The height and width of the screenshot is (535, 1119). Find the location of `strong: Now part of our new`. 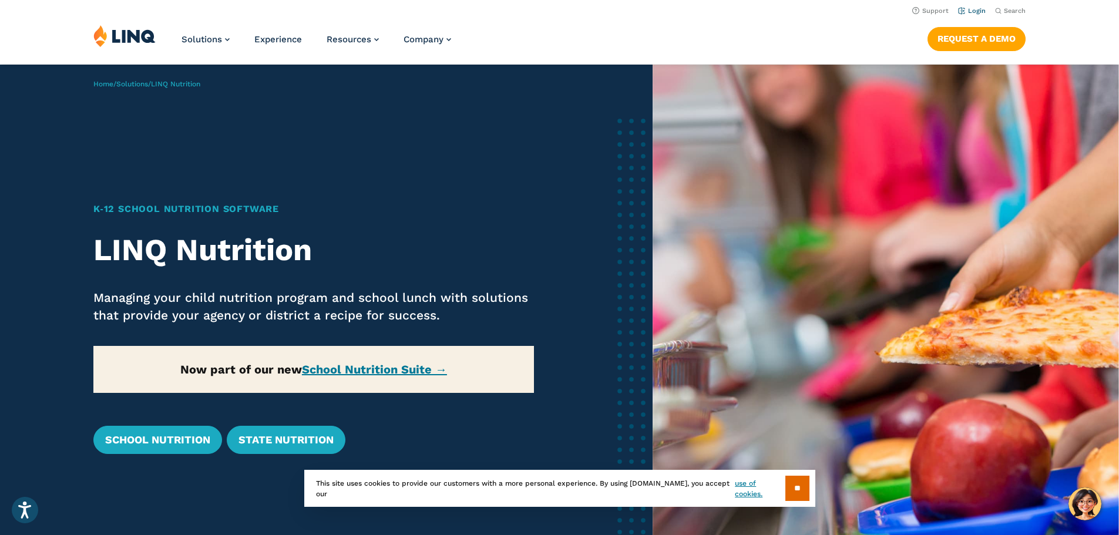

strong: Now part of our new is located at coordinates (314, 370).